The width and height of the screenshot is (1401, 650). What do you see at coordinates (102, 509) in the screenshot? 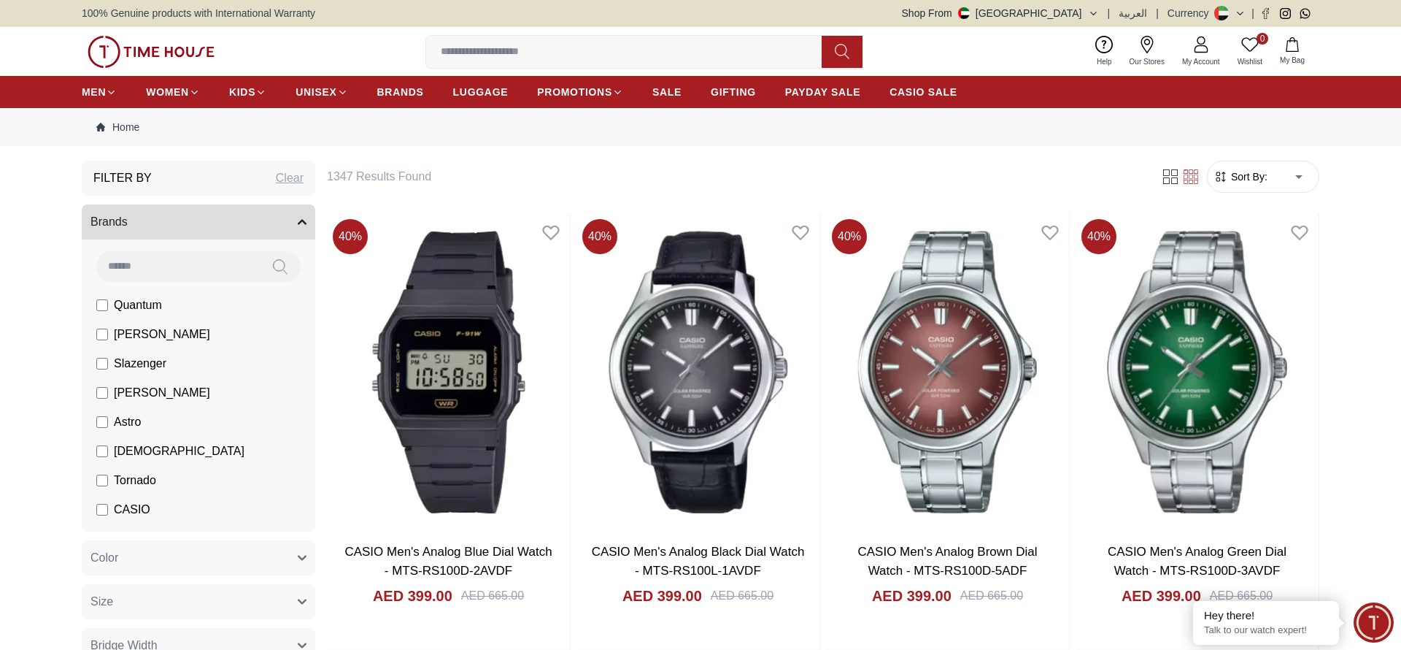
I see `input: CASIO` at bounding box center [102, 509].